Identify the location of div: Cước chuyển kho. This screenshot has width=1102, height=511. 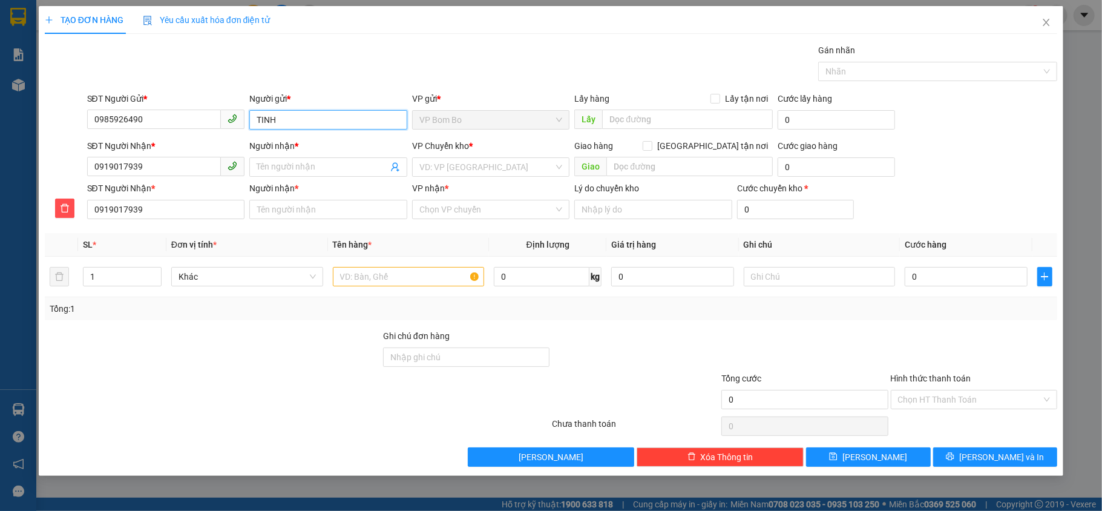
(795, 188).